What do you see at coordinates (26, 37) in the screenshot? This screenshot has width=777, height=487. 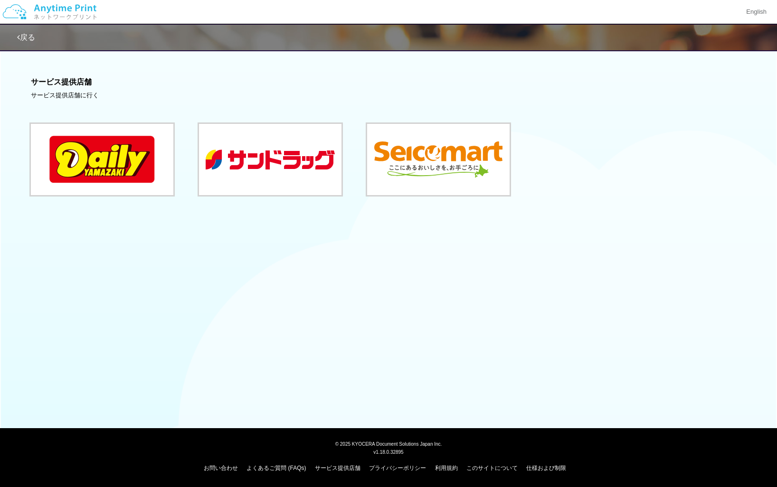 I see `a: 戻る` at bounding box center [26, 37].